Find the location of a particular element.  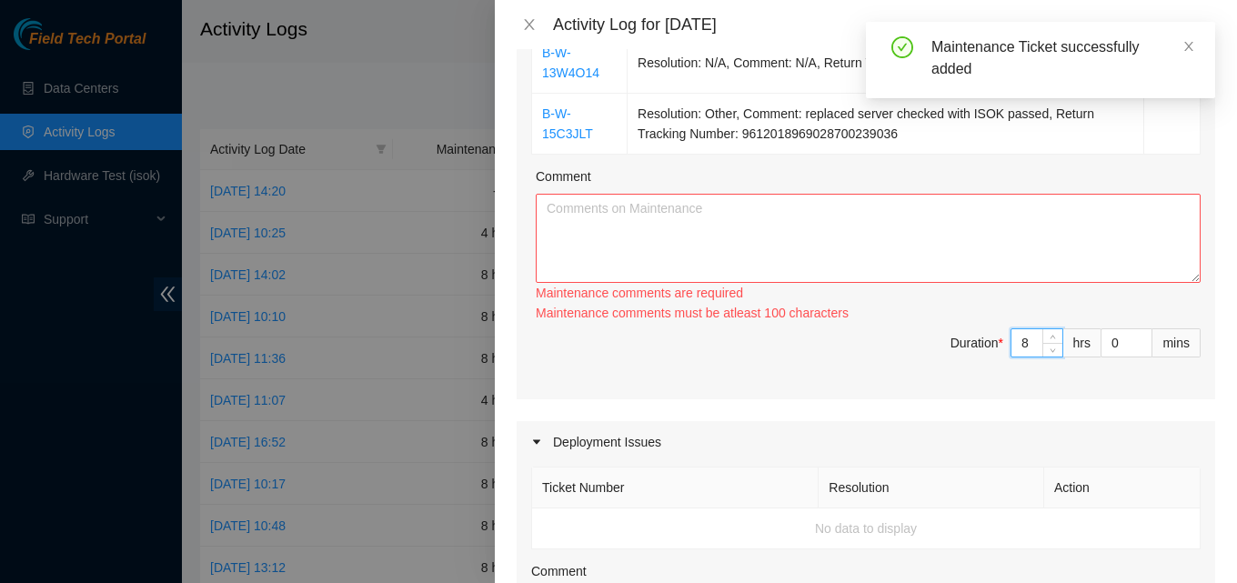

div: mins is located at coordinates (1176, 343).